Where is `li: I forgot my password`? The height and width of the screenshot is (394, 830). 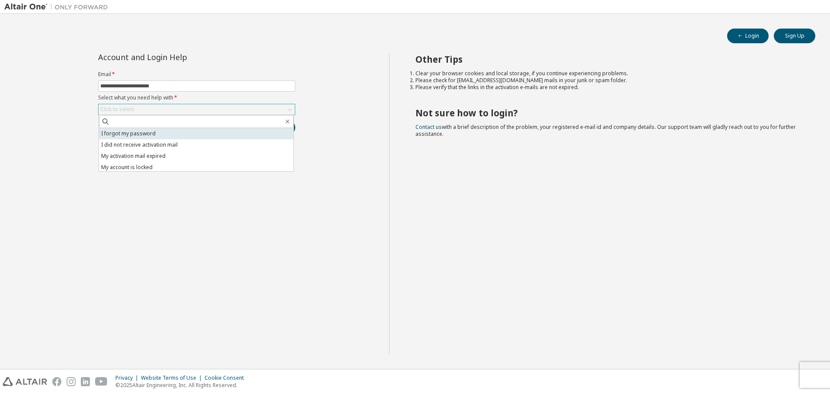
li: I forgot my password is located at coordinates (196, 134).